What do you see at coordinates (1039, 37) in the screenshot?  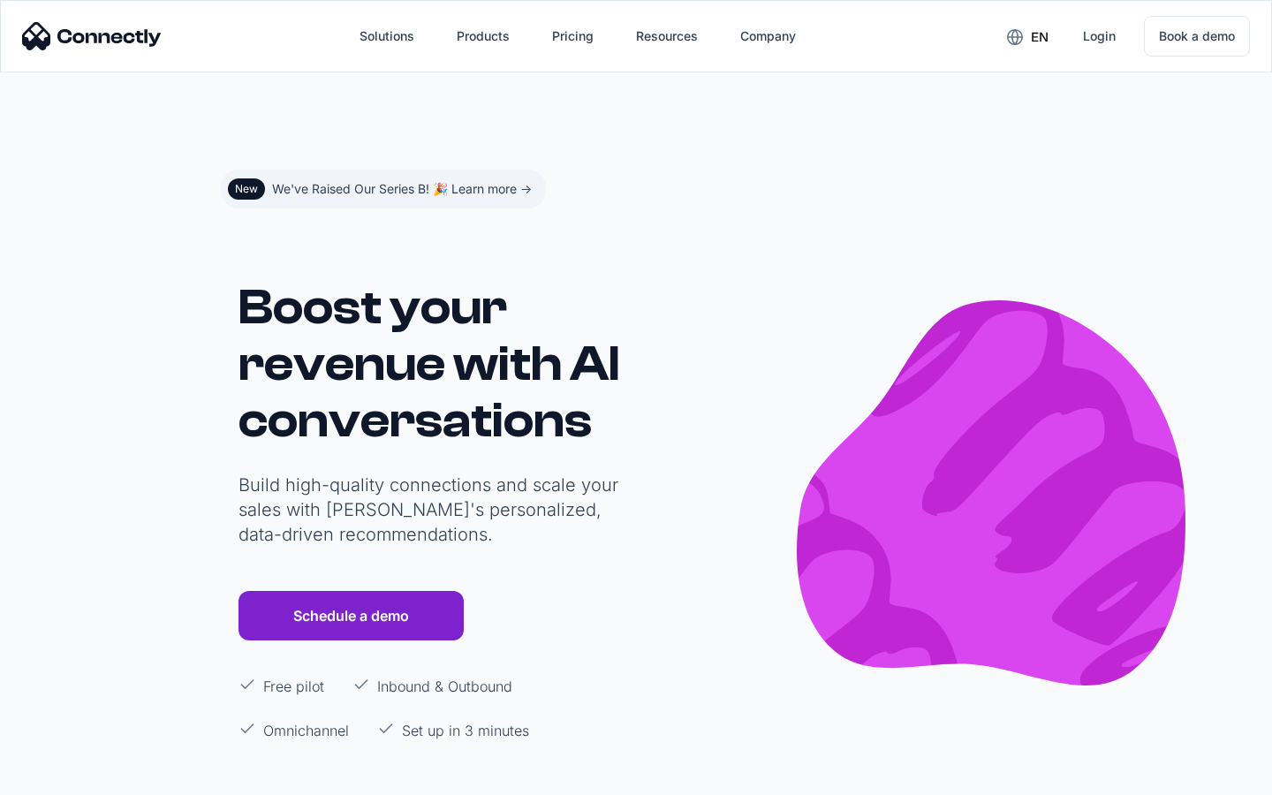 I see `div: en` at bounding box center [1039, 37].